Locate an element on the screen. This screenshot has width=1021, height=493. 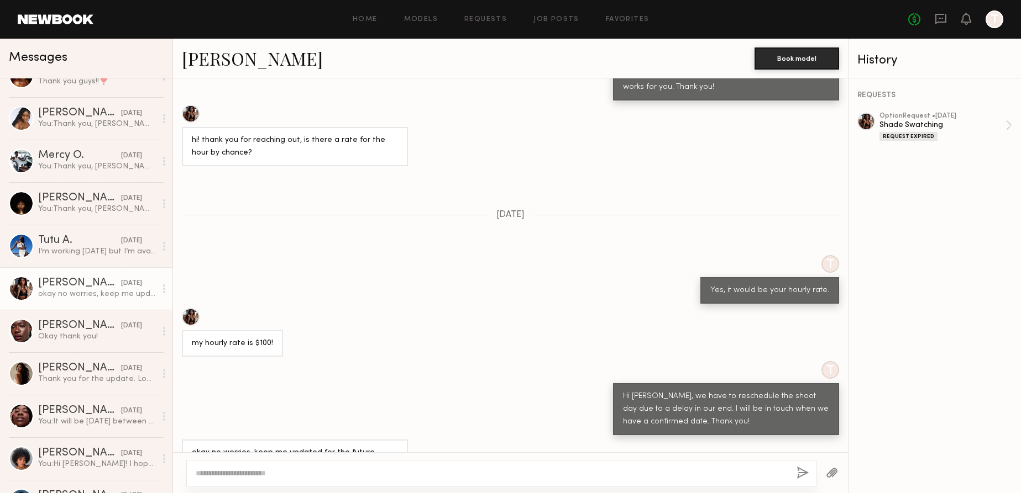
div: Shade Swatching is located at coordinates (942, 125).